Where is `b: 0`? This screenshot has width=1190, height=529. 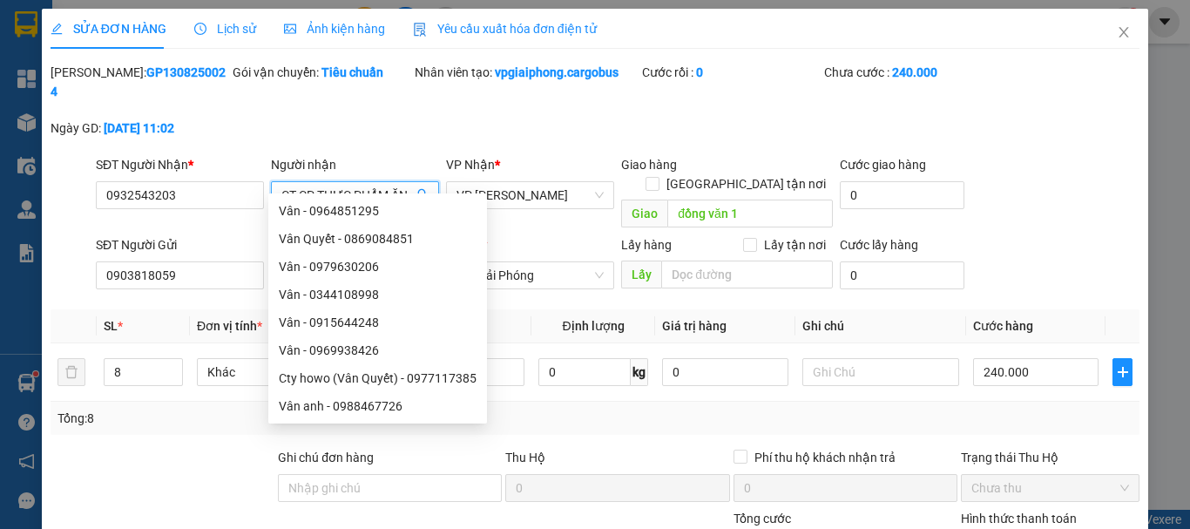
b: 0 is located at coordinates (699, 72).